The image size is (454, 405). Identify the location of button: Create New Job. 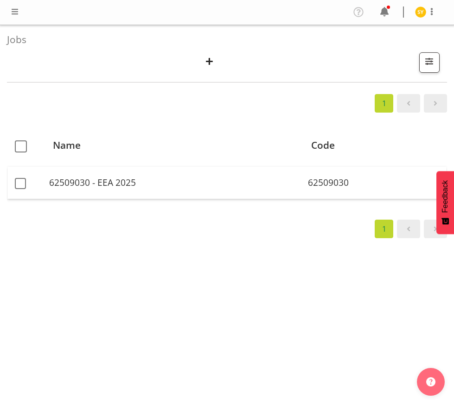
(210, 63).